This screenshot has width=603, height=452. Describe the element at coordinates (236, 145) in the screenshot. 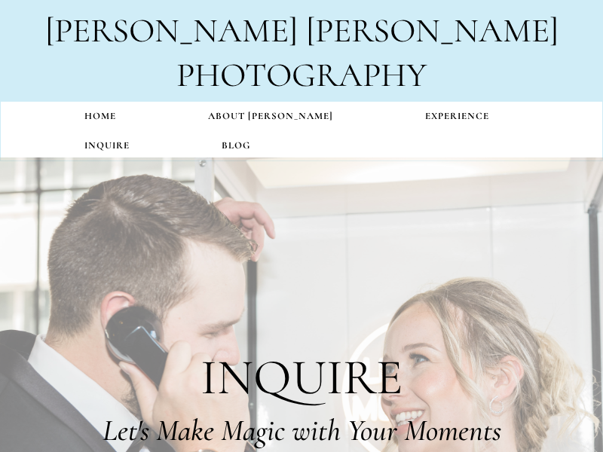

I see `a: BLOG` at that location.